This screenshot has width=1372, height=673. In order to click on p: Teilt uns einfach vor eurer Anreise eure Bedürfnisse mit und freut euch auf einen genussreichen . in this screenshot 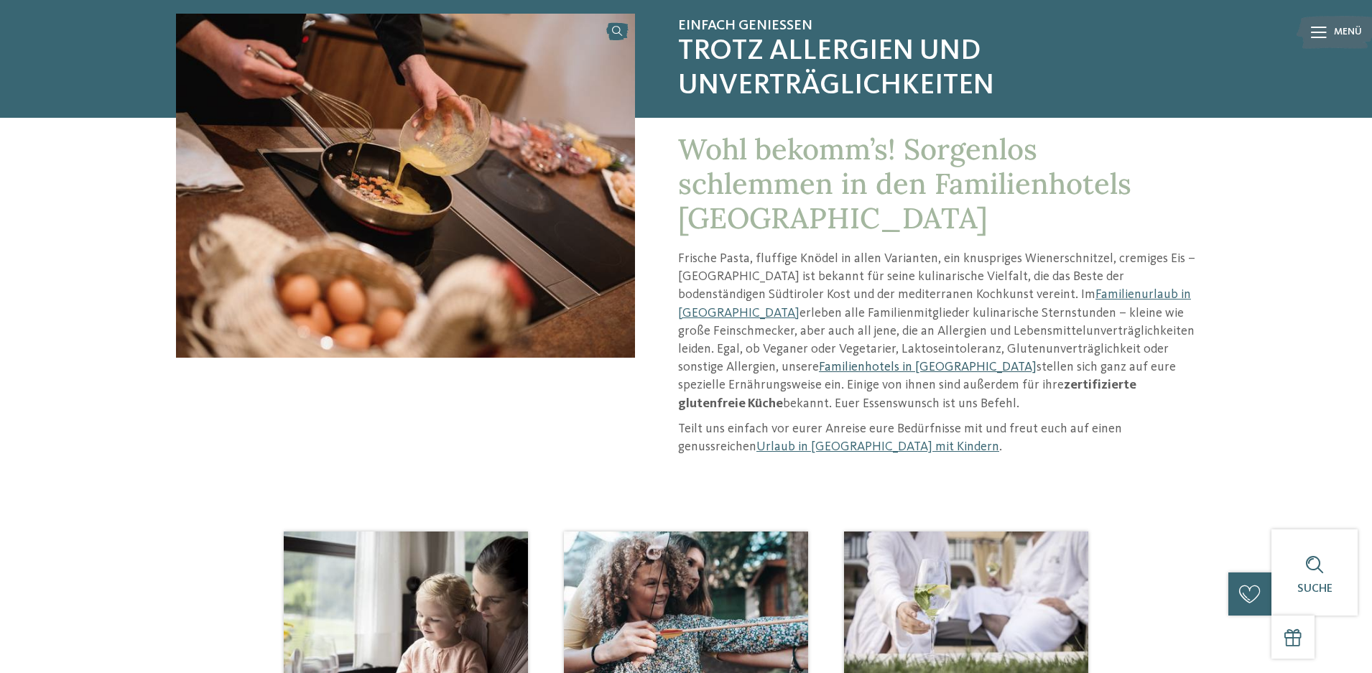, I will do `click(937, 438)`.